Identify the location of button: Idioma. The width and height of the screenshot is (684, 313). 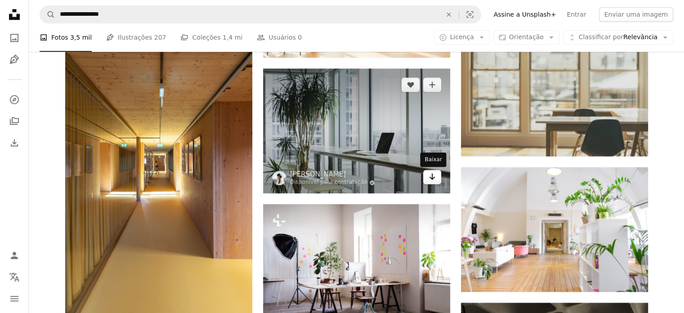
(14, 277).